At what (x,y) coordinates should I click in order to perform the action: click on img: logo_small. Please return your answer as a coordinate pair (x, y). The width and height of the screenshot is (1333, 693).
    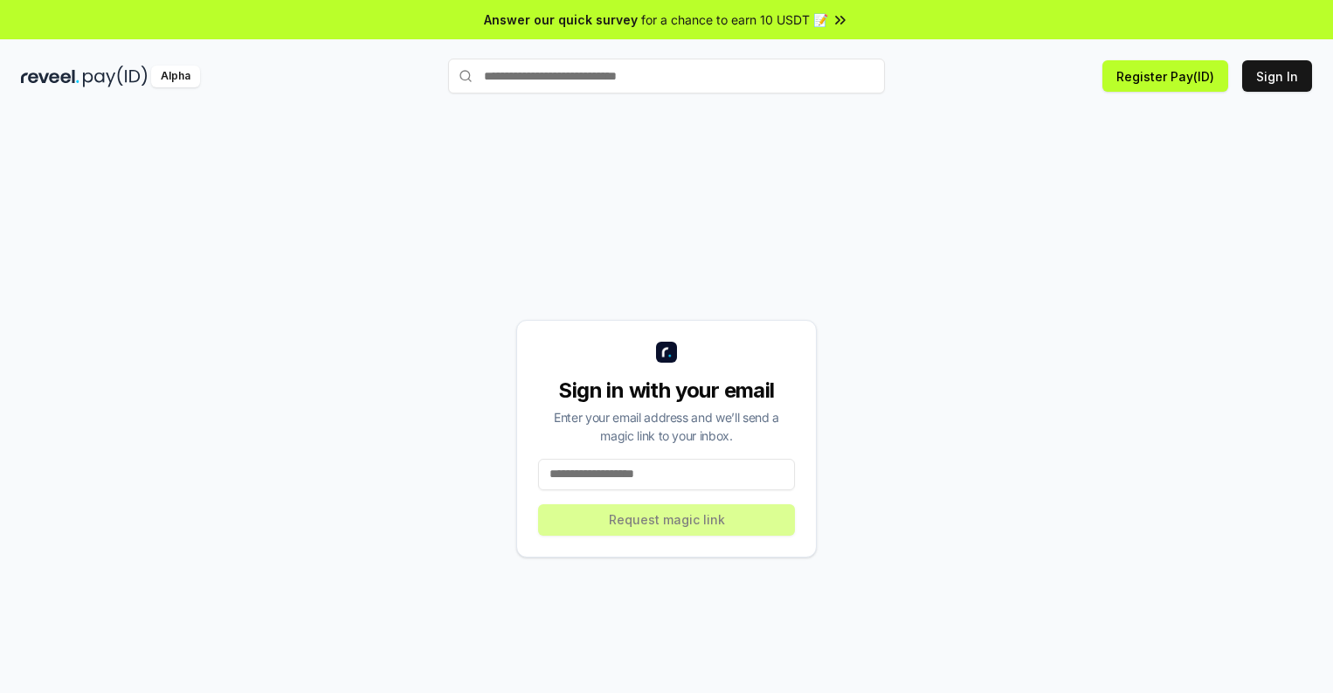
    Looking at the image, I should click on (667, 352).